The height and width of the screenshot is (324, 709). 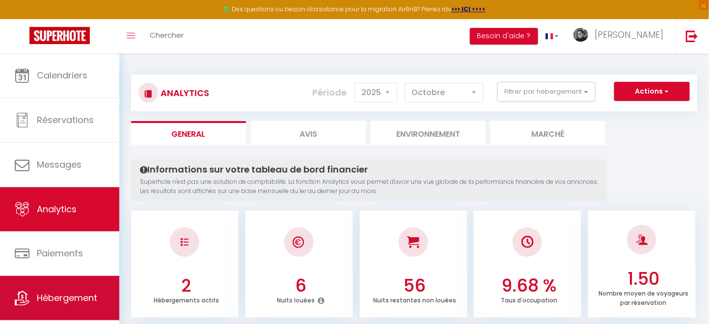 I want to click on h3: 9.68 %, so click(x=529, y=286).